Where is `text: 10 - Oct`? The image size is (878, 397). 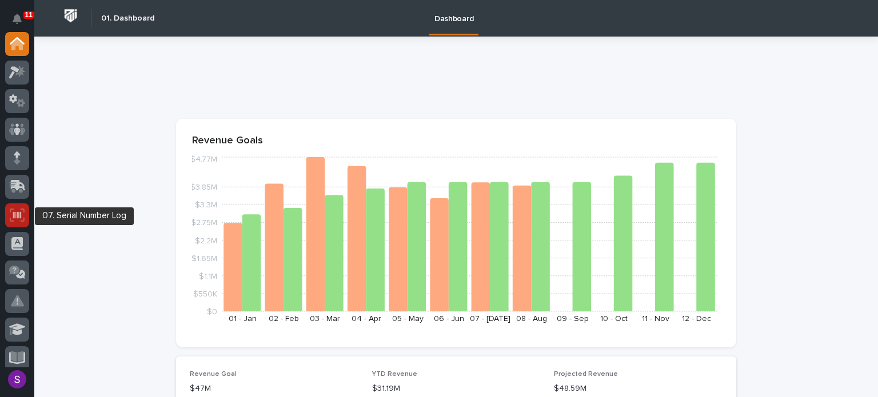 text: 10 - Oct is located at coordinates (614, 319).